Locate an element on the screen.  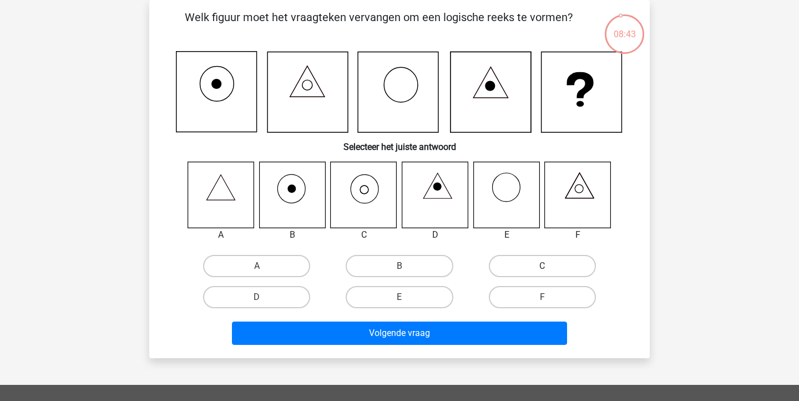
h6: Selecteer het juiste antwoord is located at coordinates (399, 142).